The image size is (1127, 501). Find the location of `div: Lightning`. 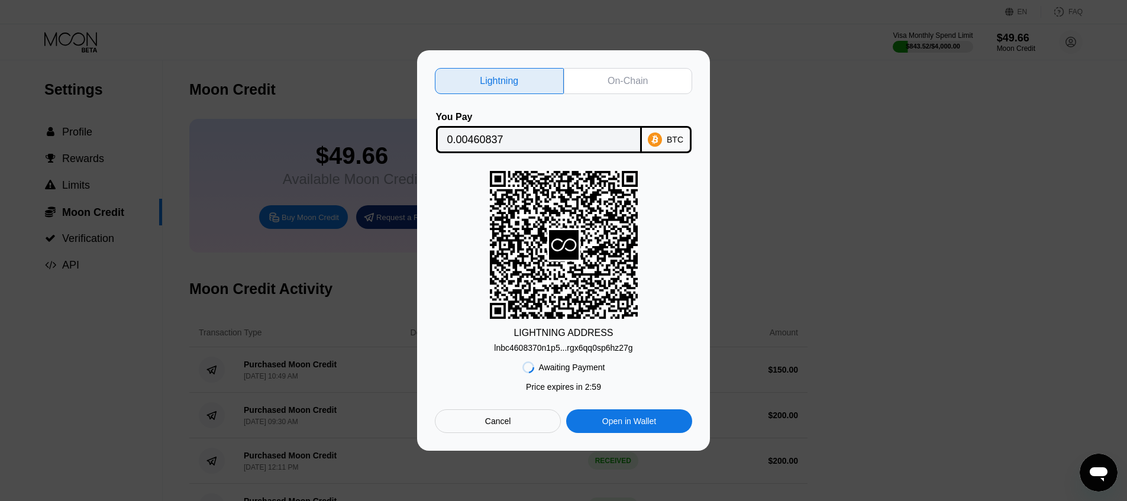

div: Lightning is located at coordinates (499, 81).